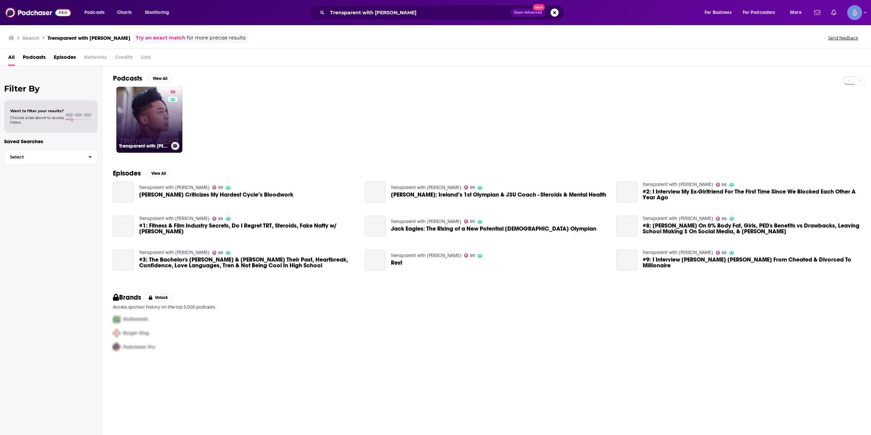 This screenshot has height=435, width=871. What do you see at coordinates (127, 173) in the screenshot?
I see `h2: Episodes` at bounding box center [127, 173].